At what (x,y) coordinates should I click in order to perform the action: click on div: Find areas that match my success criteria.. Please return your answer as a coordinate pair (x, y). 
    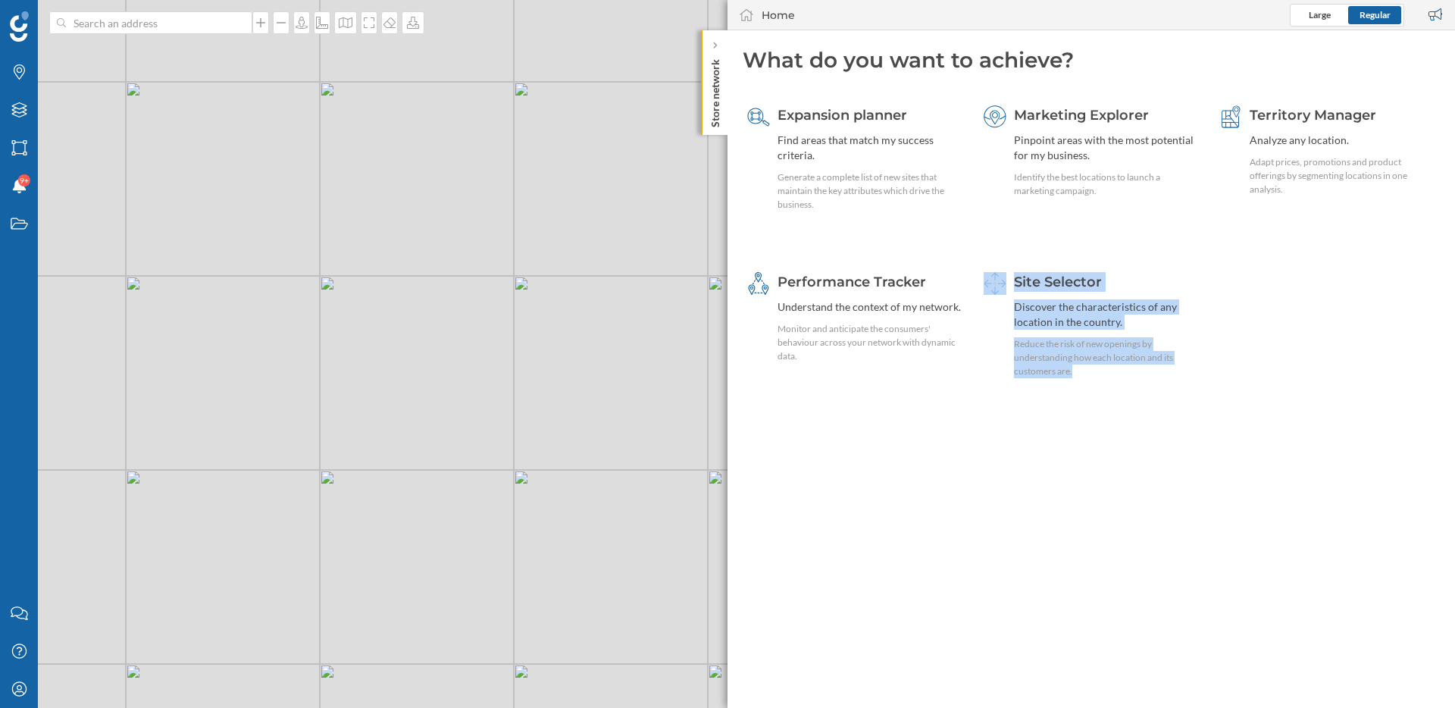
    Looking at the image, I should click on (870, 148).